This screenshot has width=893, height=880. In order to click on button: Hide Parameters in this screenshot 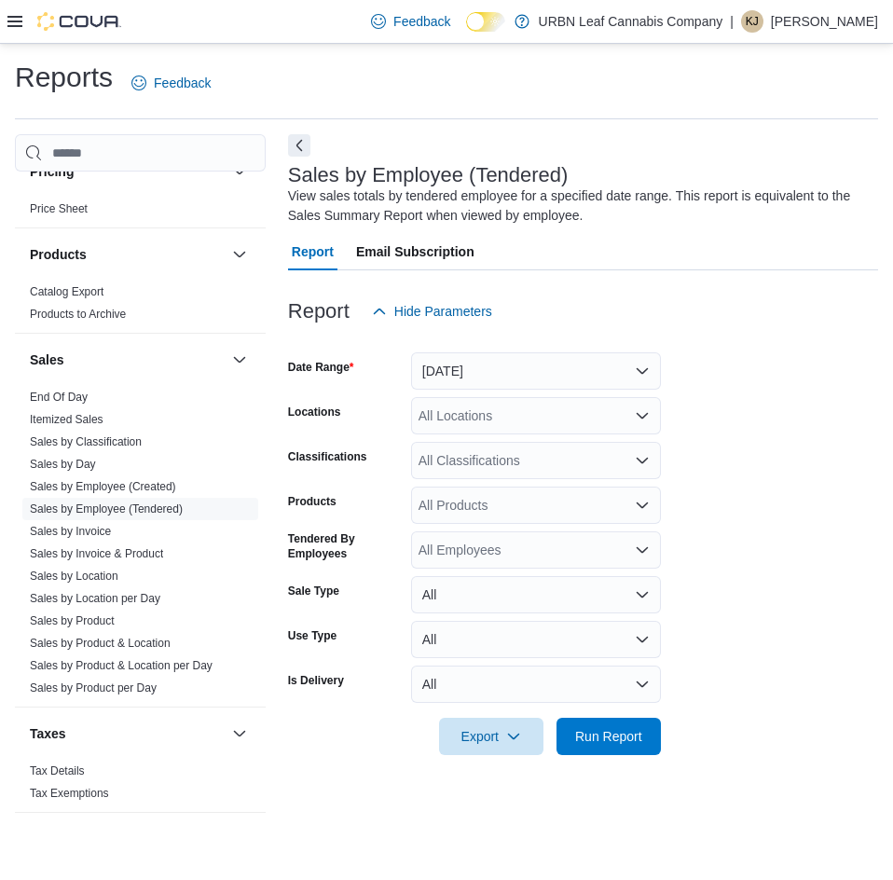, I will do `click(432, 311)`.